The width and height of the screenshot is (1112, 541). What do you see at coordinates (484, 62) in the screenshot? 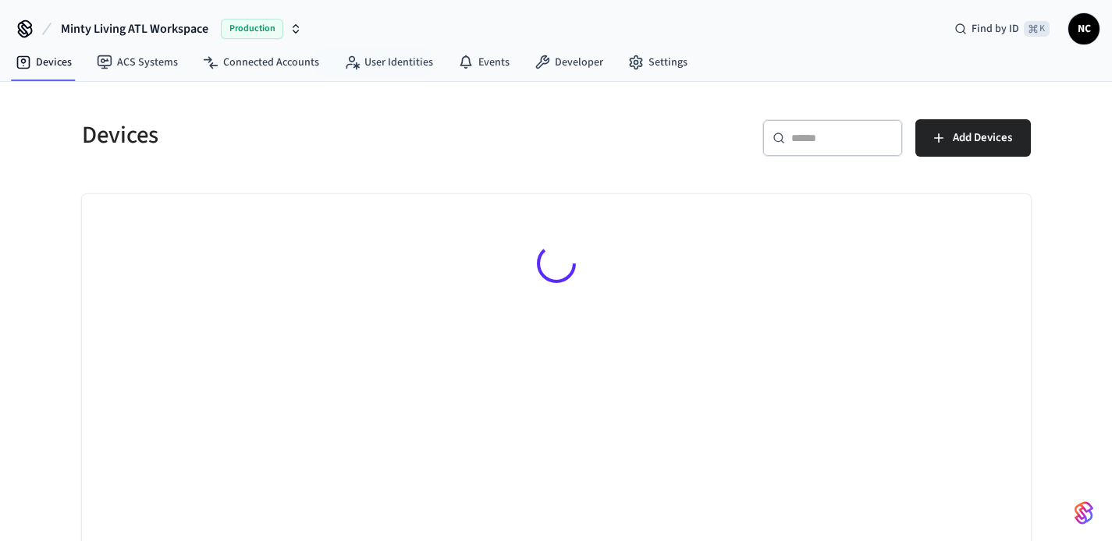
I see `a: Events` at bounding box center [484, 62].